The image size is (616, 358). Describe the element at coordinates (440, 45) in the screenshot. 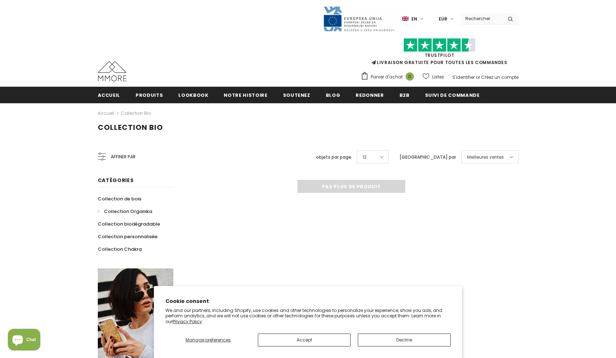

I see `img: Faites confiance aux étoiles pilotes` at that location.